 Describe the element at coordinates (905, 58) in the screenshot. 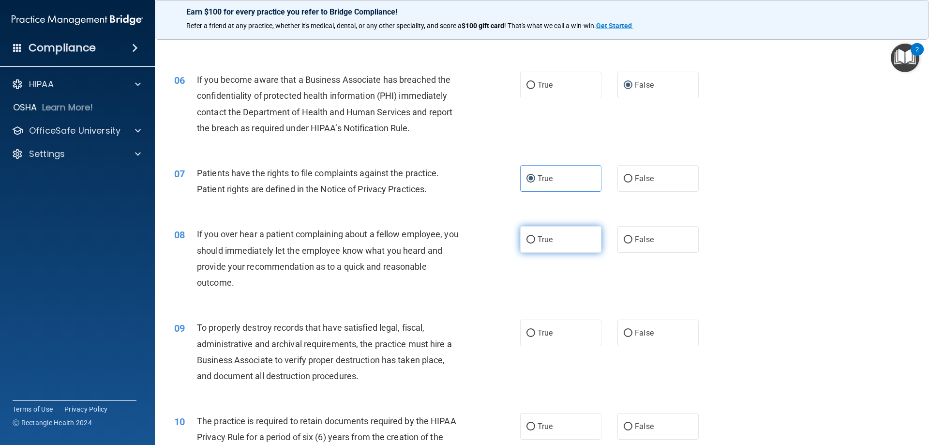

I see `button: Open Resource Center, 2 new notifications` at that location.